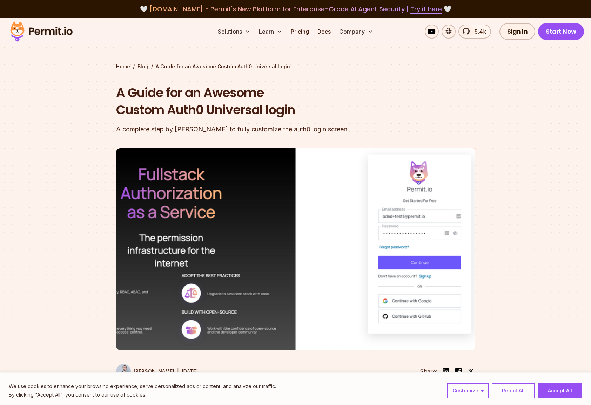 The width and height of the screenshot is (591, 405). What do you see at coordinates (478, 32) in the screenshot?
I see `span: 5.4k` at bounding box center [478, 32].